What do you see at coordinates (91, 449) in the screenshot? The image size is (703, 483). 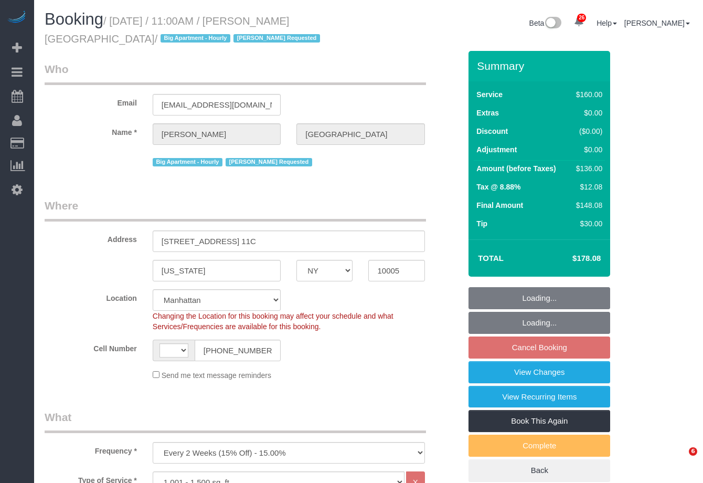 I see `label: Frequency *` at bounding box center [91, 449].